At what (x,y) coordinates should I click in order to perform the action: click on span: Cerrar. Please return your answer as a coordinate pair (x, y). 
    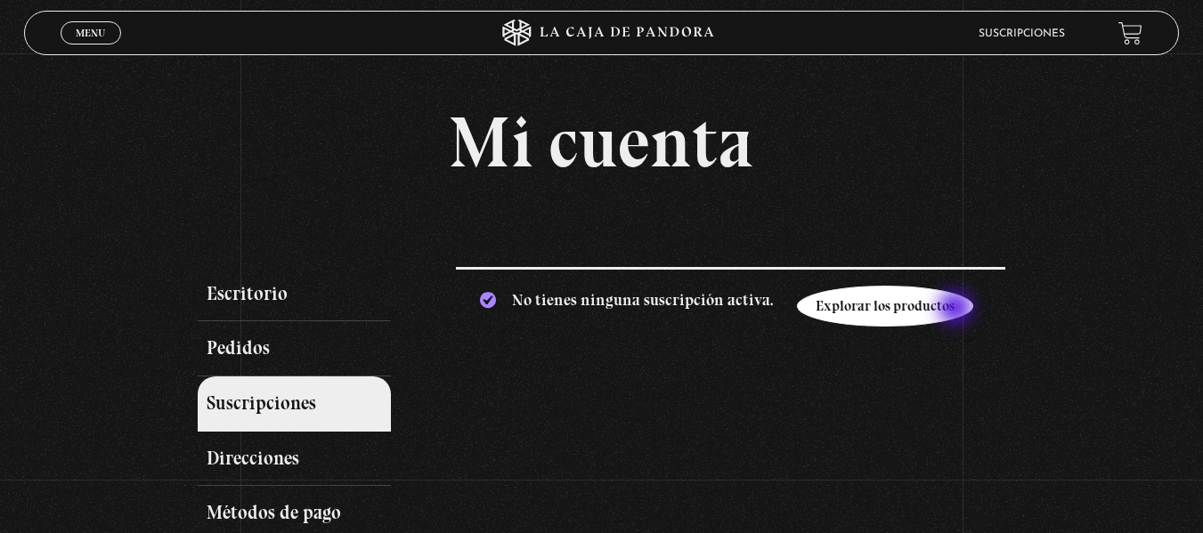
    Looking at the image, I should click on (90, 49).